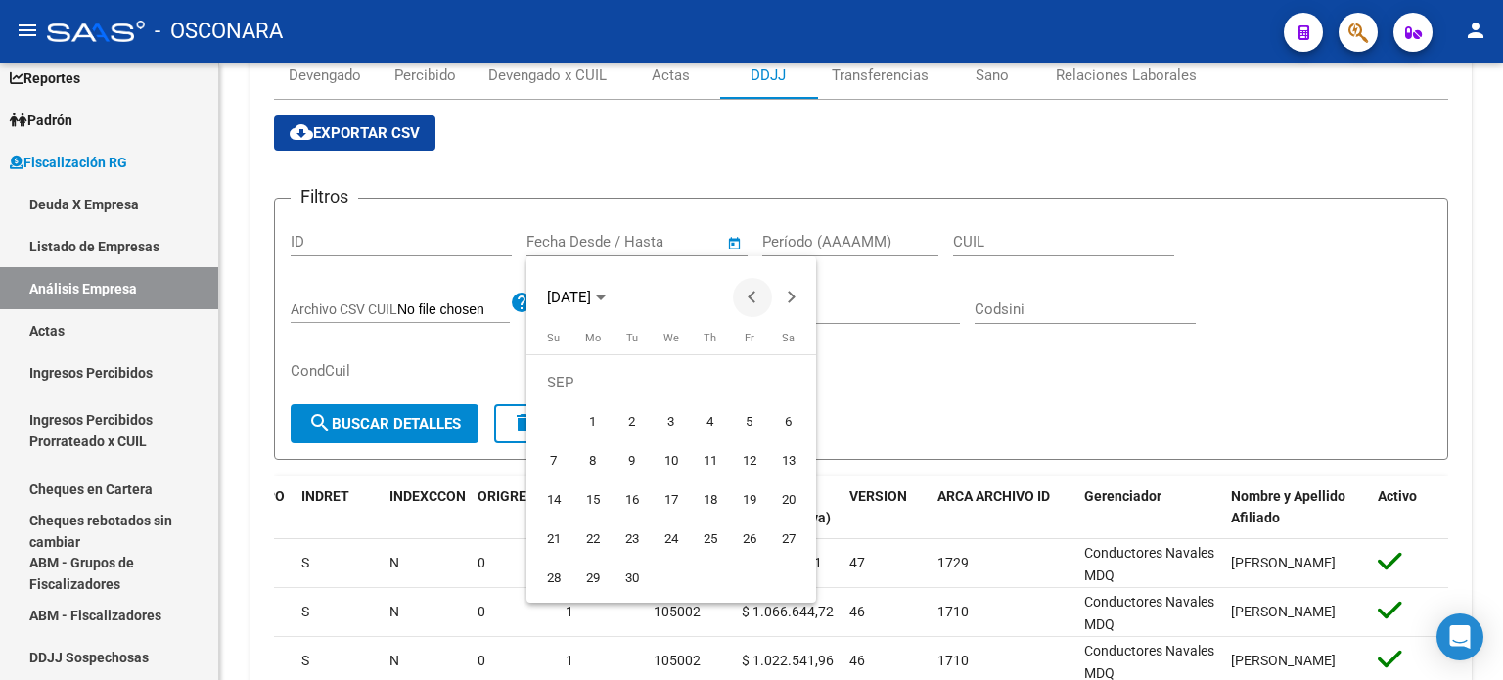 The image size is (1503, 680). I want to click on button: September 10, 2025, so click(671, 461).